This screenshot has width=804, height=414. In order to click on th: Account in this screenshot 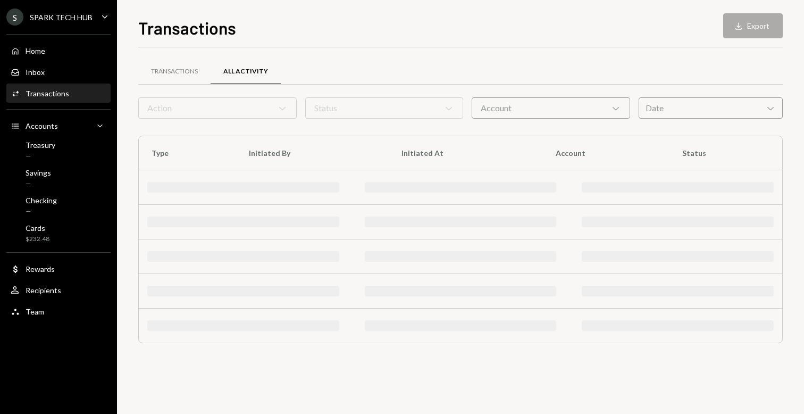, I will do `click(606, 153)`.